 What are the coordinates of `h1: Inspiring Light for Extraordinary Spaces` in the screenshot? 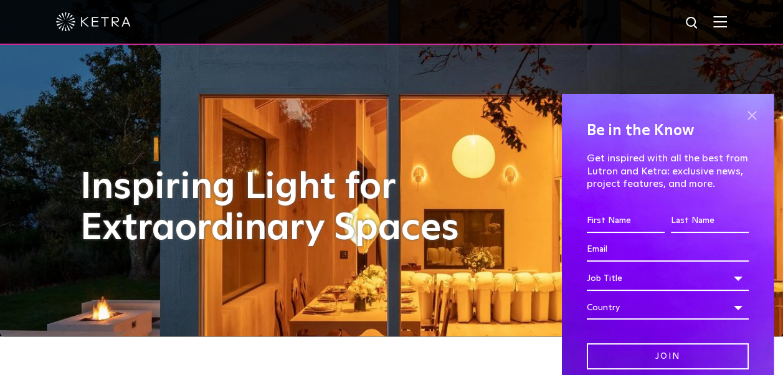 It's located at (283, 208).